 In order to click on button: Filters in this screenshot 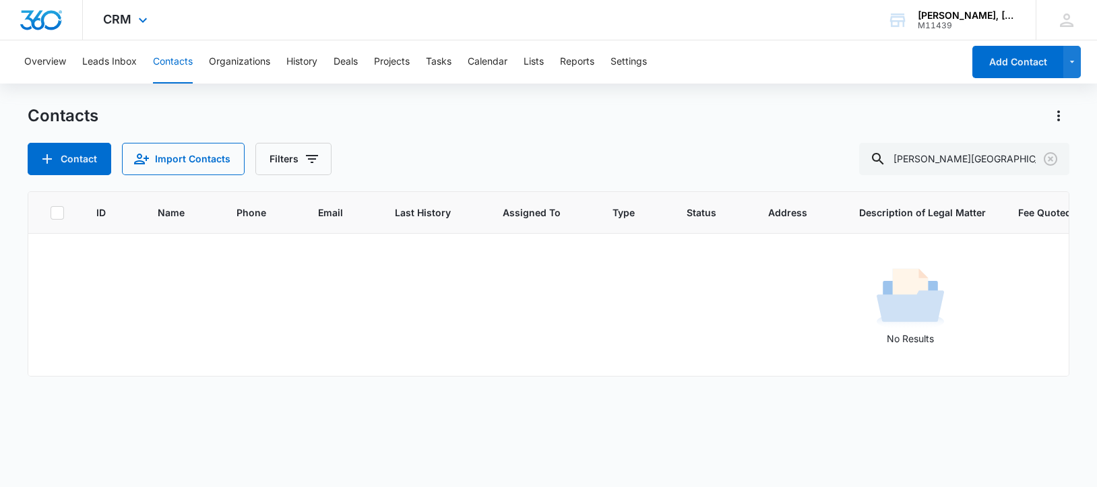, I will do `click(293, 159)`.